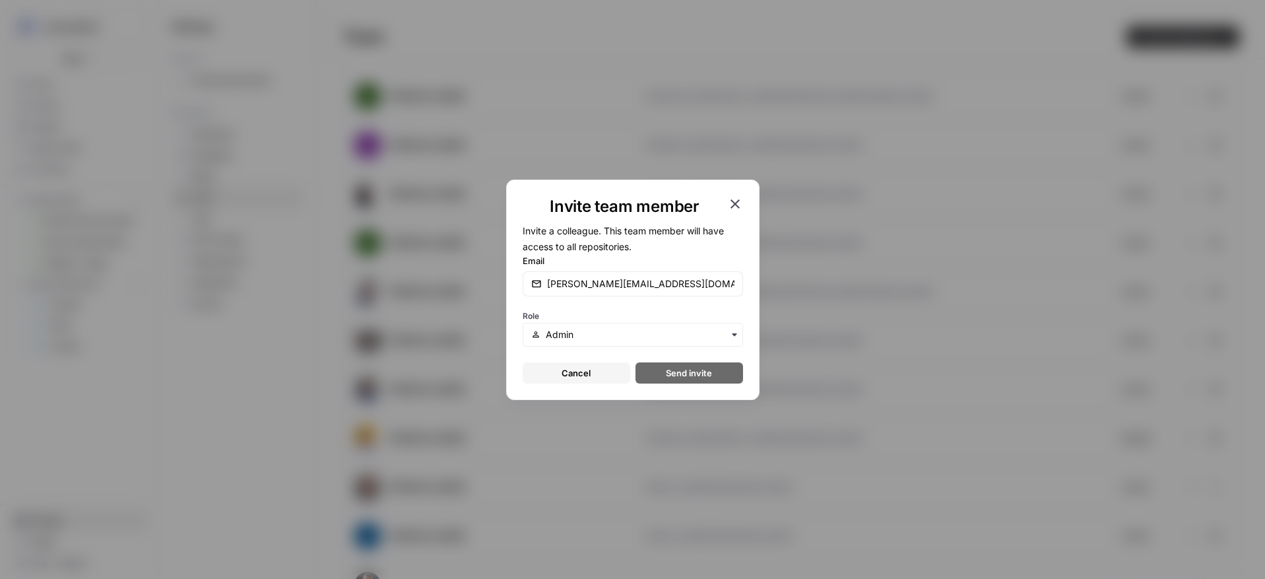 The image size is (1265, 579). I want to click on span: Send invite, so click(689, 373).